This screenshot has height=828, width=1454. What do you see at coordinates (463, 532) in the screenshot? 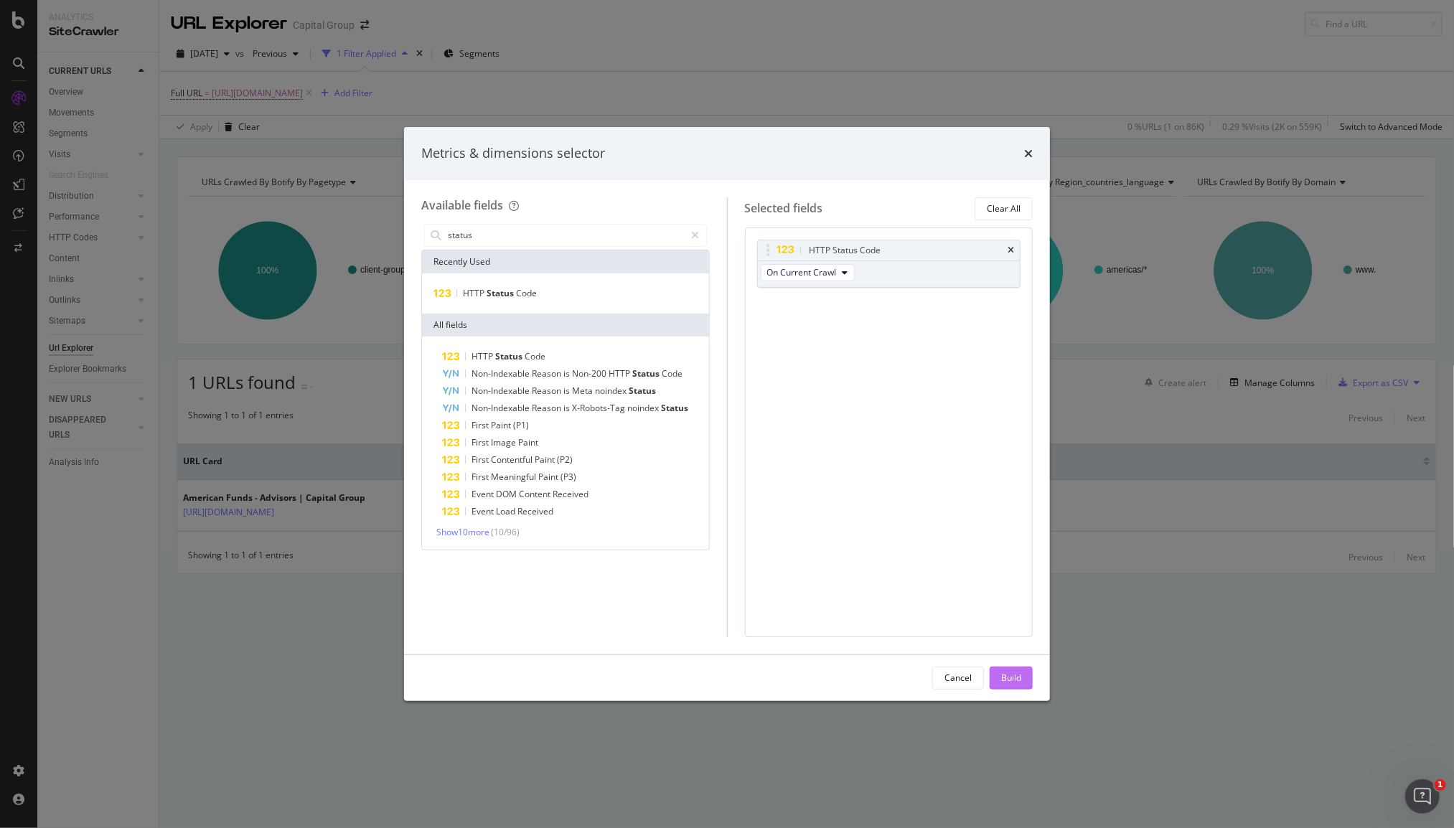
I see `span: Show 10 more` at bounding box center [463, 532].